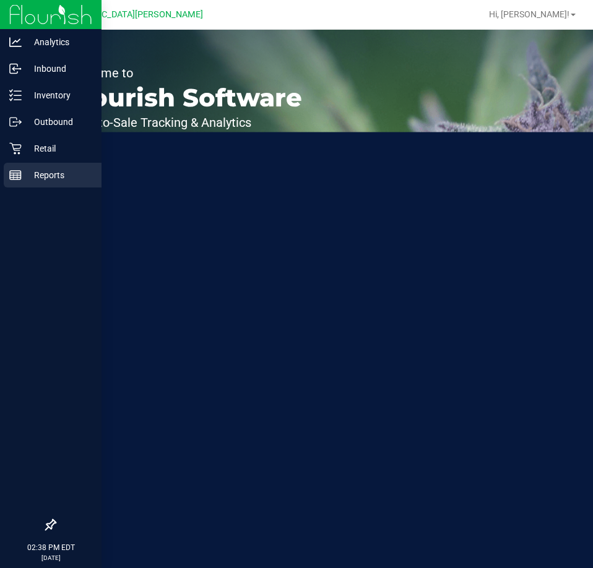 The image size is (593, 568). Describe the element at coordinates (184, 98) in the screenshot. I see `p: Flourish Software` at that location.